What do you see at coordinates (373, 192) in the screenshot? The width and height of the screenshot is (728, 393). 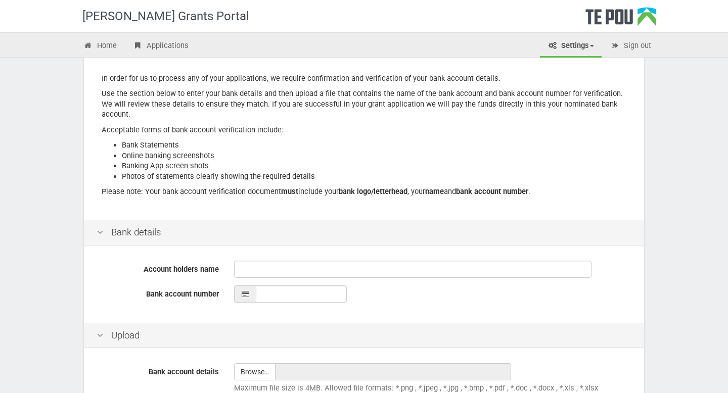 I see `b: bank logo/letterhead` at bounding box center [373, 192].